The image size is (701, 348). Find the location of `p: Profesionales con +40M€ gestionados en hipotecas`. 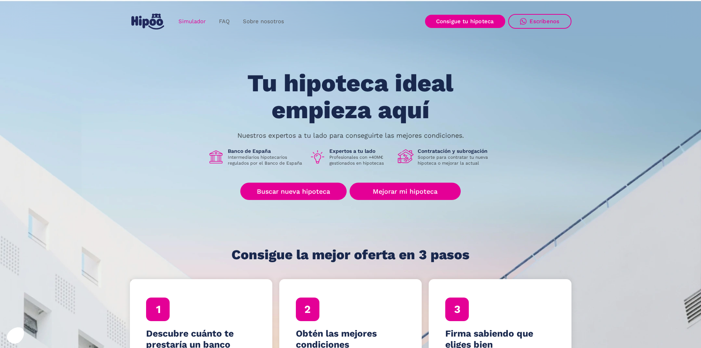

p: Profesionales con +40M€ gestionados en hipotecas is located at coordinates (361, 160).